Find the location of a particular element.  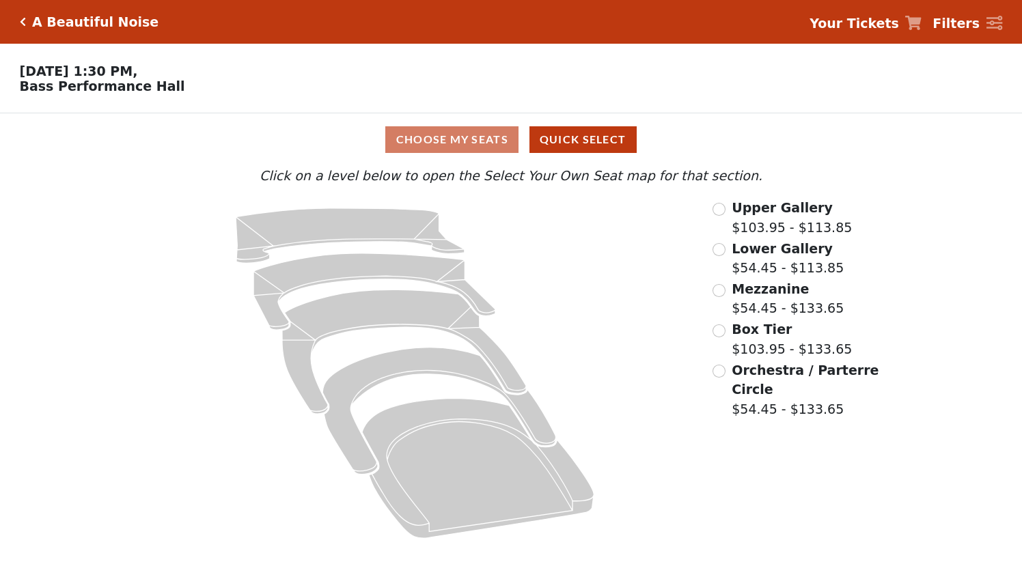

label: $103.95 - $113.85 is located at coordinates (792, 217).